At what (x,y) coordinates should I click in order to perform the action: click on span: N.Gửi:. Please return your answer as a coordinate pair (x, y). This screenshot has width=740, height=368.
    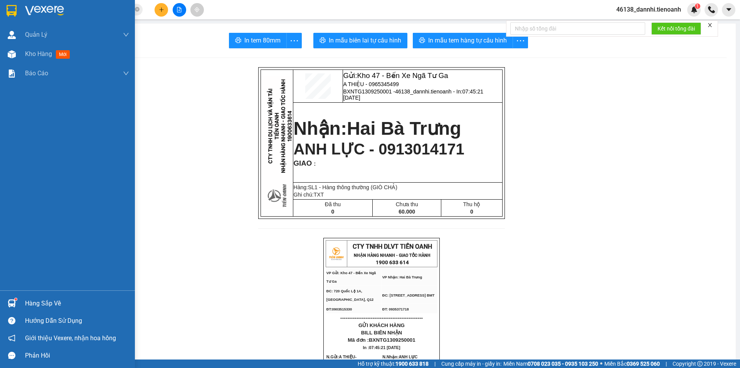
    Looking at the image, I should click on (346, 361).